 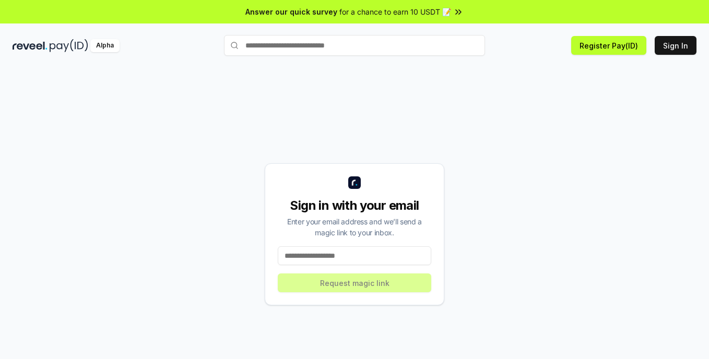 What do you see at coordinates (291, 11) in the screenshot?
I see `span: Answer our quick survey` at bounding box center [291, 11].